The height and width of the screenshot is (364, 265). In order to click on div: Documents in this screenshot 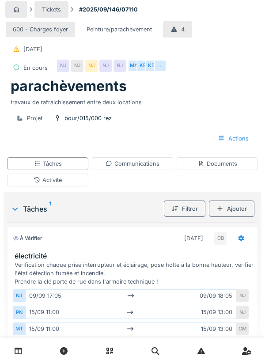, I will do `click(217, 163)`.